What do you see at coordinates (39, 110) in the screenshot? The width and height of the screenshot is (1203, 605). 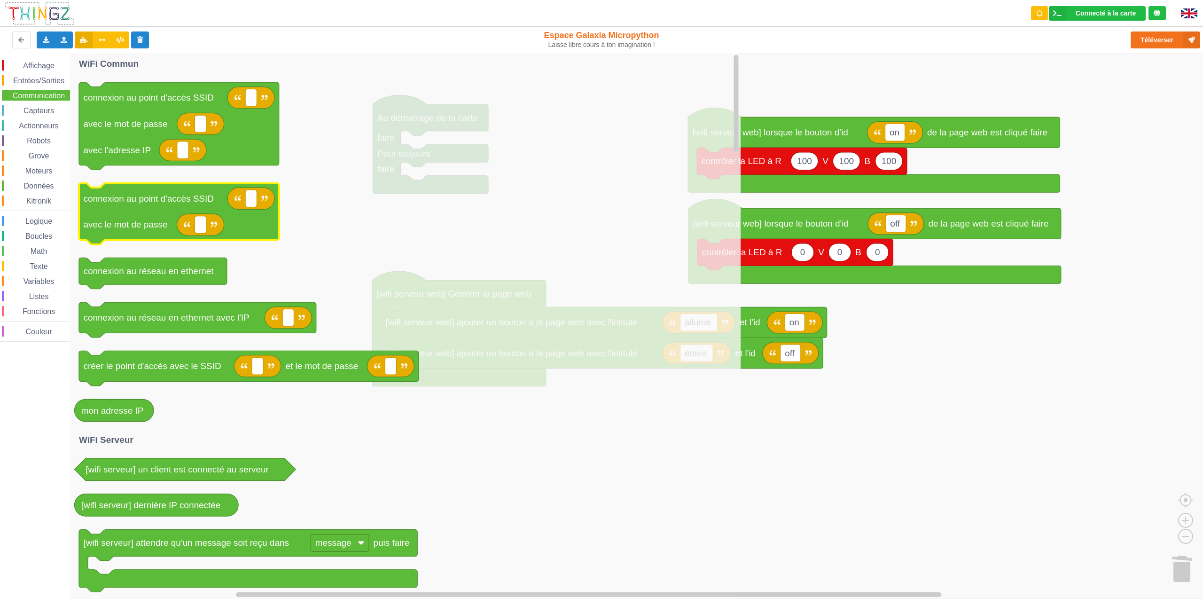 I see `span: Capteurs` at bounding box center [39, 110].